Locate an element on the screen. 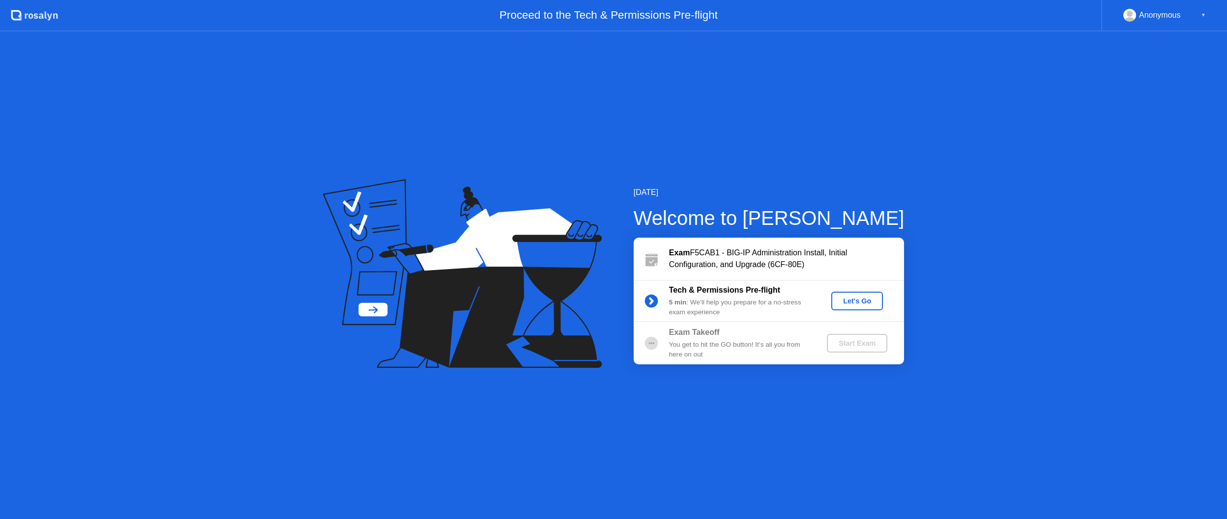  button: Start Exam is located at coordinates (857, 344).